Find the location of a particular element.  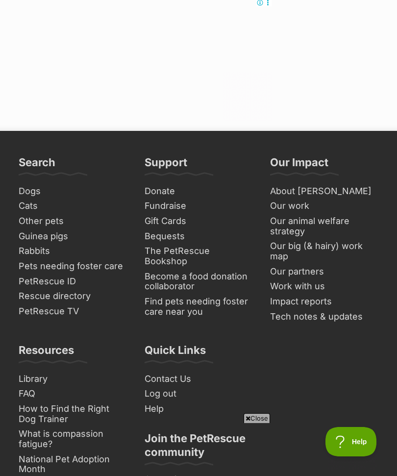

span: Close is located at coordinates (257, 418).